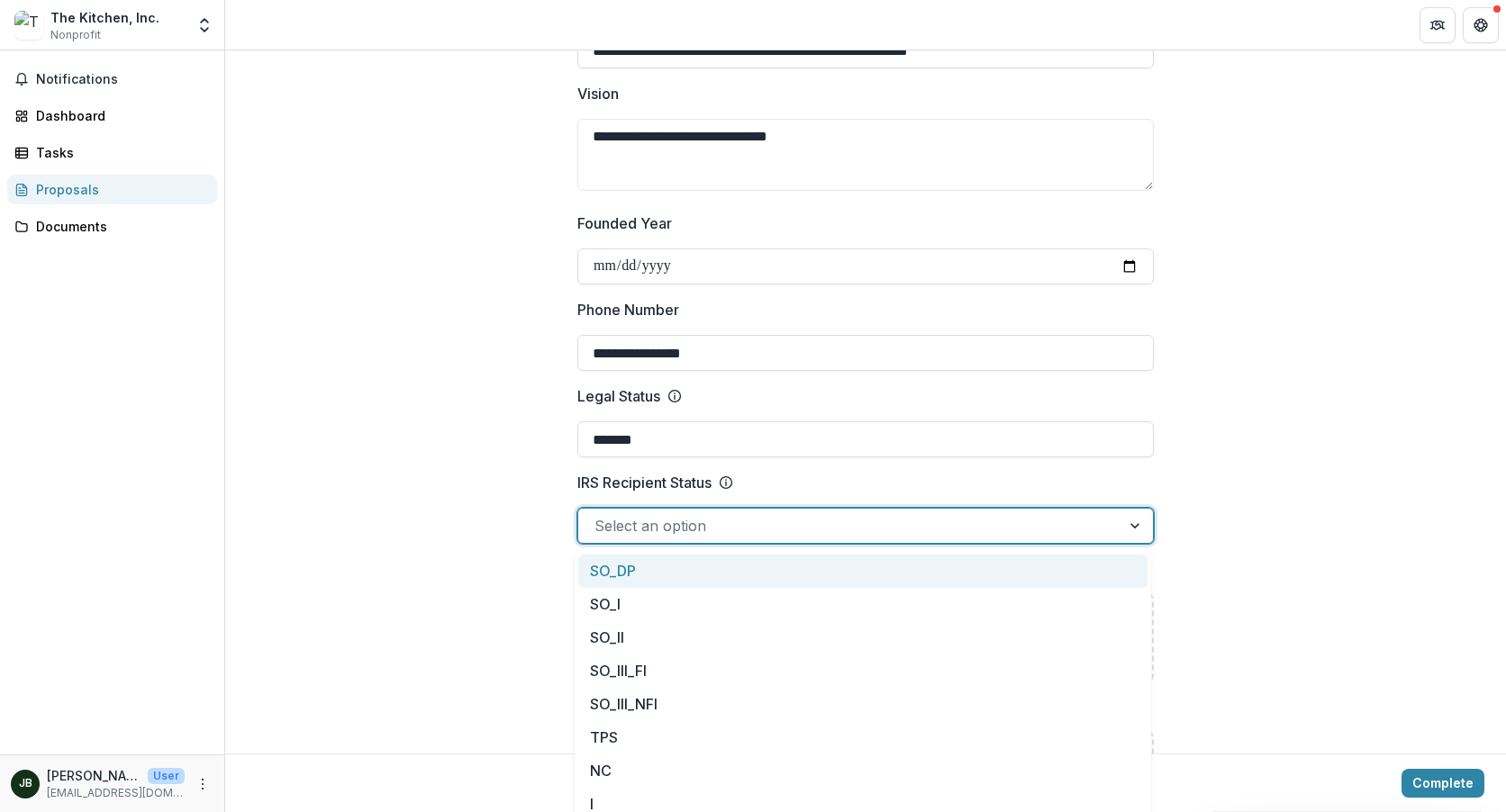 The image size is (1506, 812). Describe the element at coordinates (112, 189) in the screenshot. I see `a: Proposals` at that location.